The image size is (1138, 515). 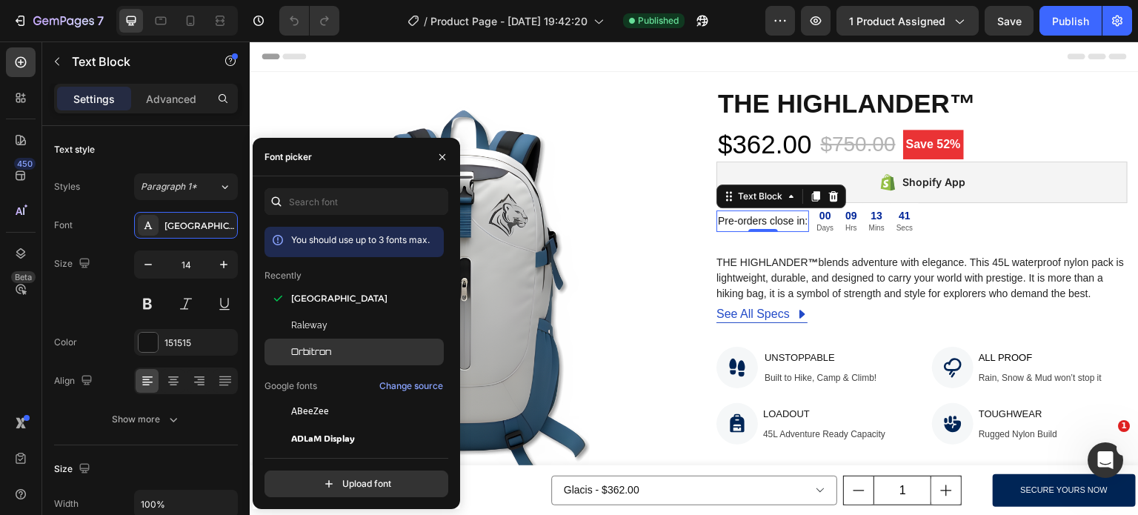 What do you see at coordinates (503, 273) in the screenshot?
I see `div: See All Specs` at bounding box center [503, 273].